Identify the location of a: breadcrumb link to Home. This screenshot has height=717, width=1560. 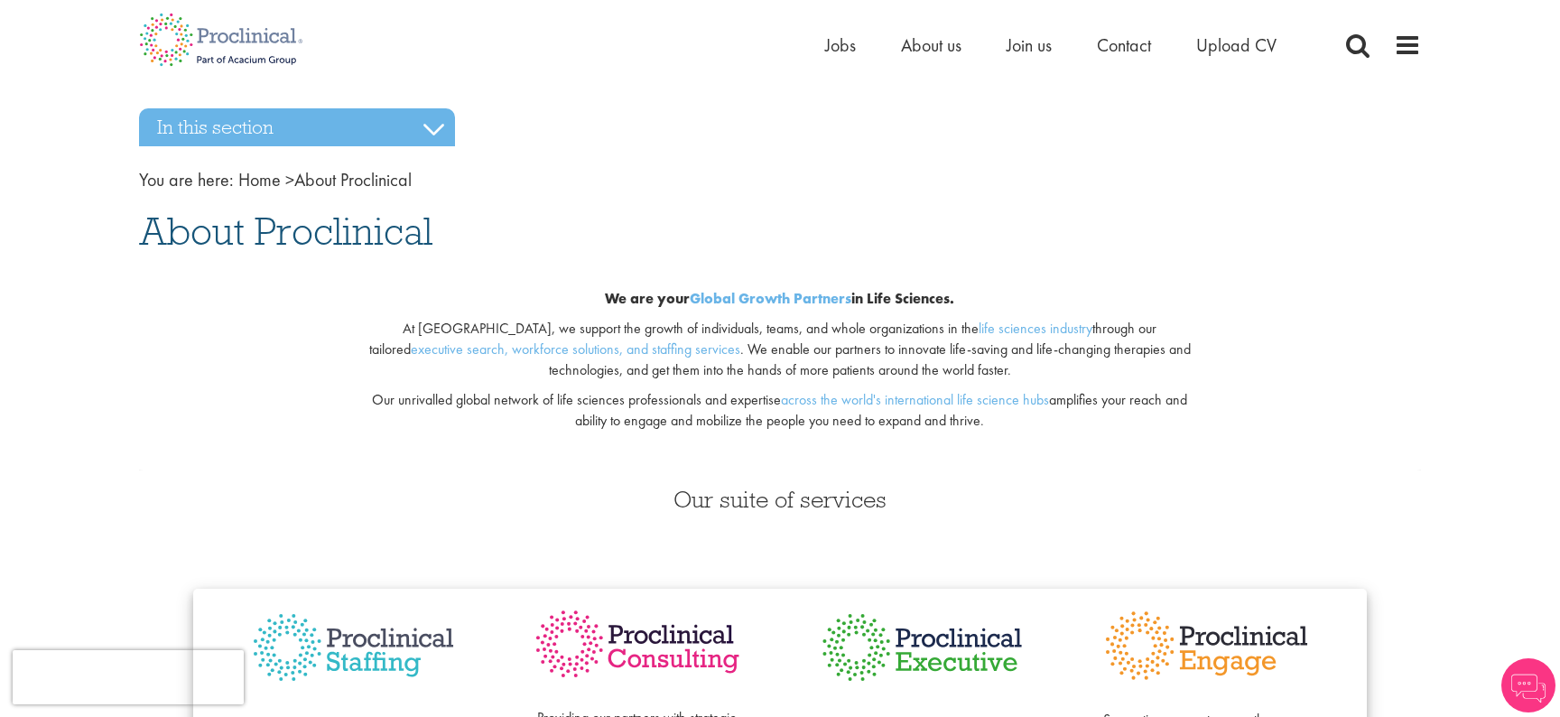
(259, 180).